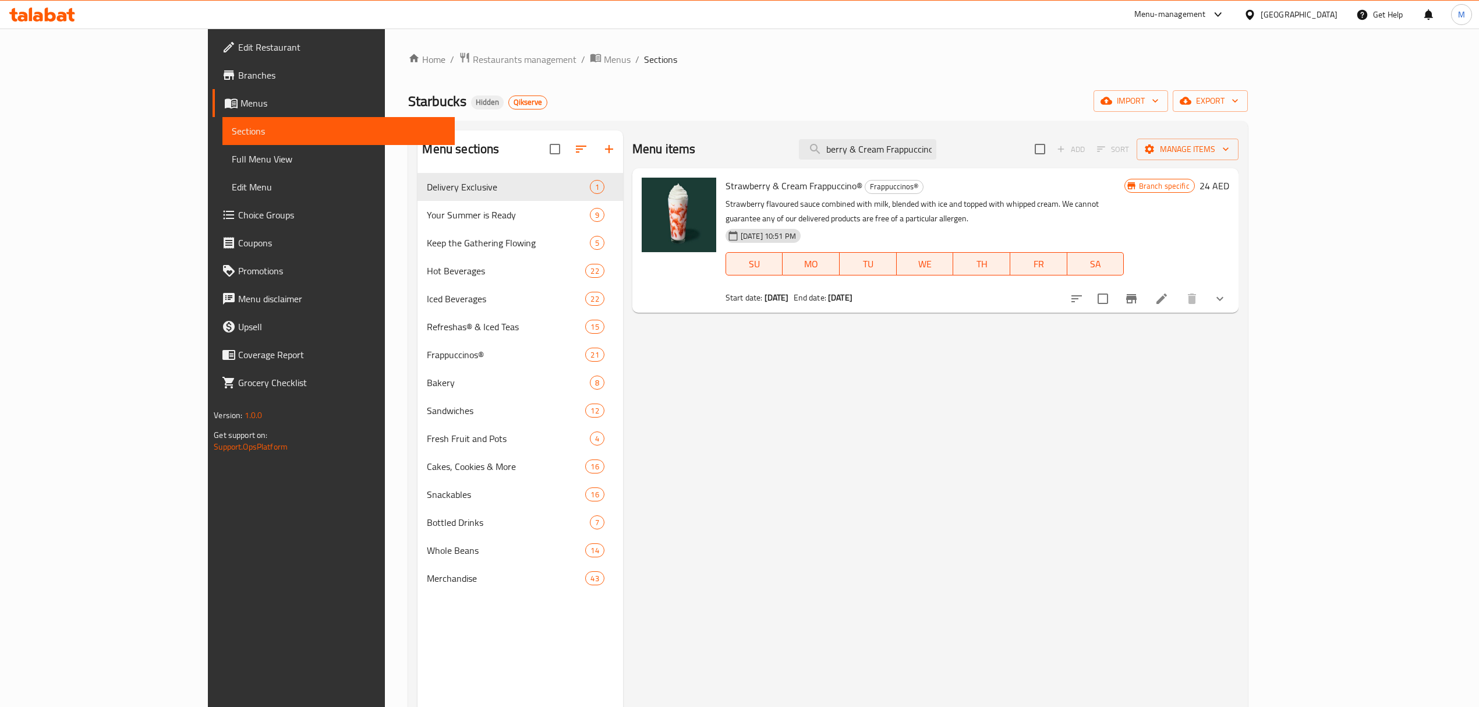 The height and width of the screenshot is (707, 1479). Describe the element at coordinates (664, 149) in the screenshot. I see `h2: Menu items` at that location.